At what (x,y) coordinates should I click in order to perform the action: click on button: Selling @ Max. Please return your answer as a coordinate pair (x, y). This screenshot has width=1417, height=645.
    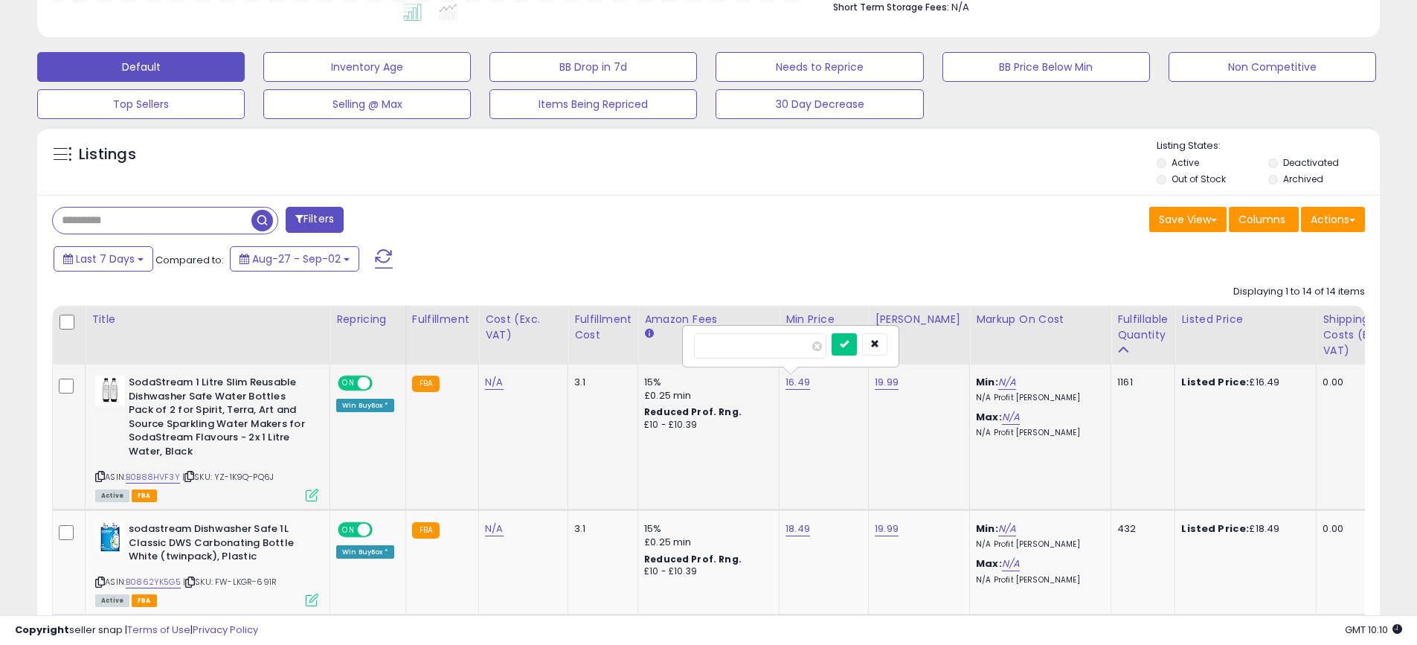
    Looking at the image, I should click on (367, 104).